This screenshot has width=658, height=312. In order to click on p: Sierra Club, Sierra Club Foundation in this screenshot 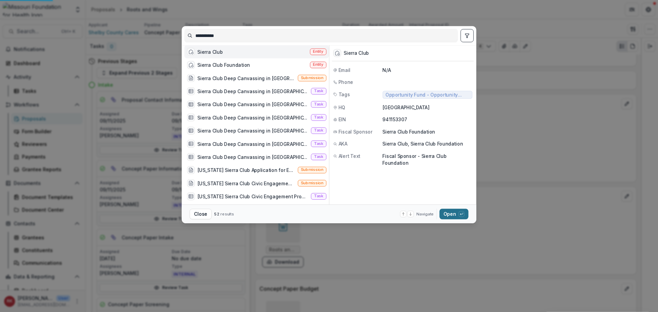, I will do `click(427, 144)`.